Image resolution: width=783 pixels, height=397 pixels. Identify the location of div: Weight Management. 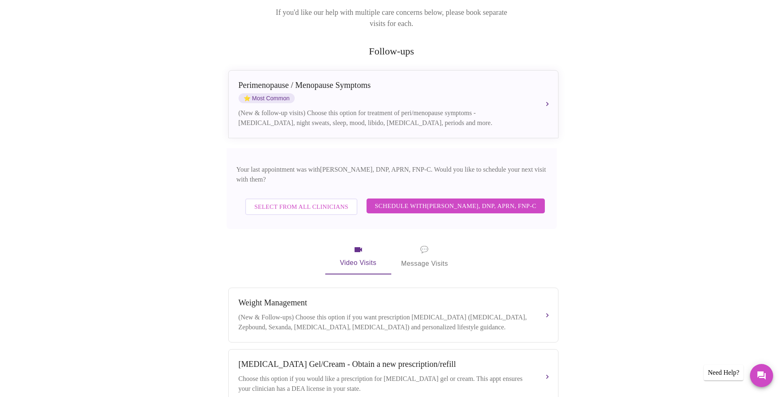
(385, 302).